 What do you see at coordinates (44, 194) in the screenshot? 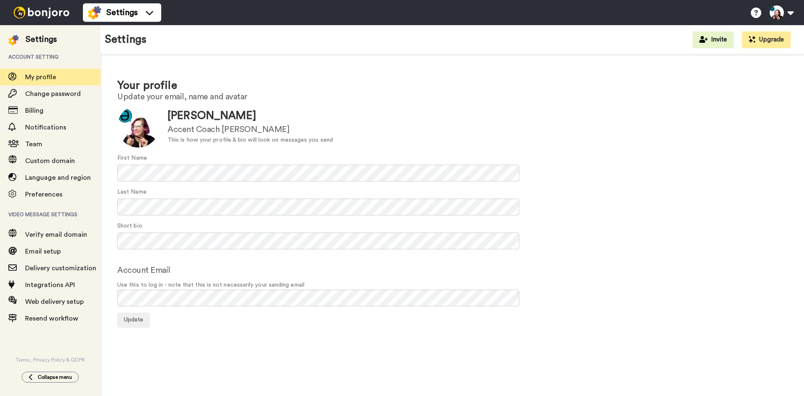
I see `span: Preferences` at bounding box center [44, 194].